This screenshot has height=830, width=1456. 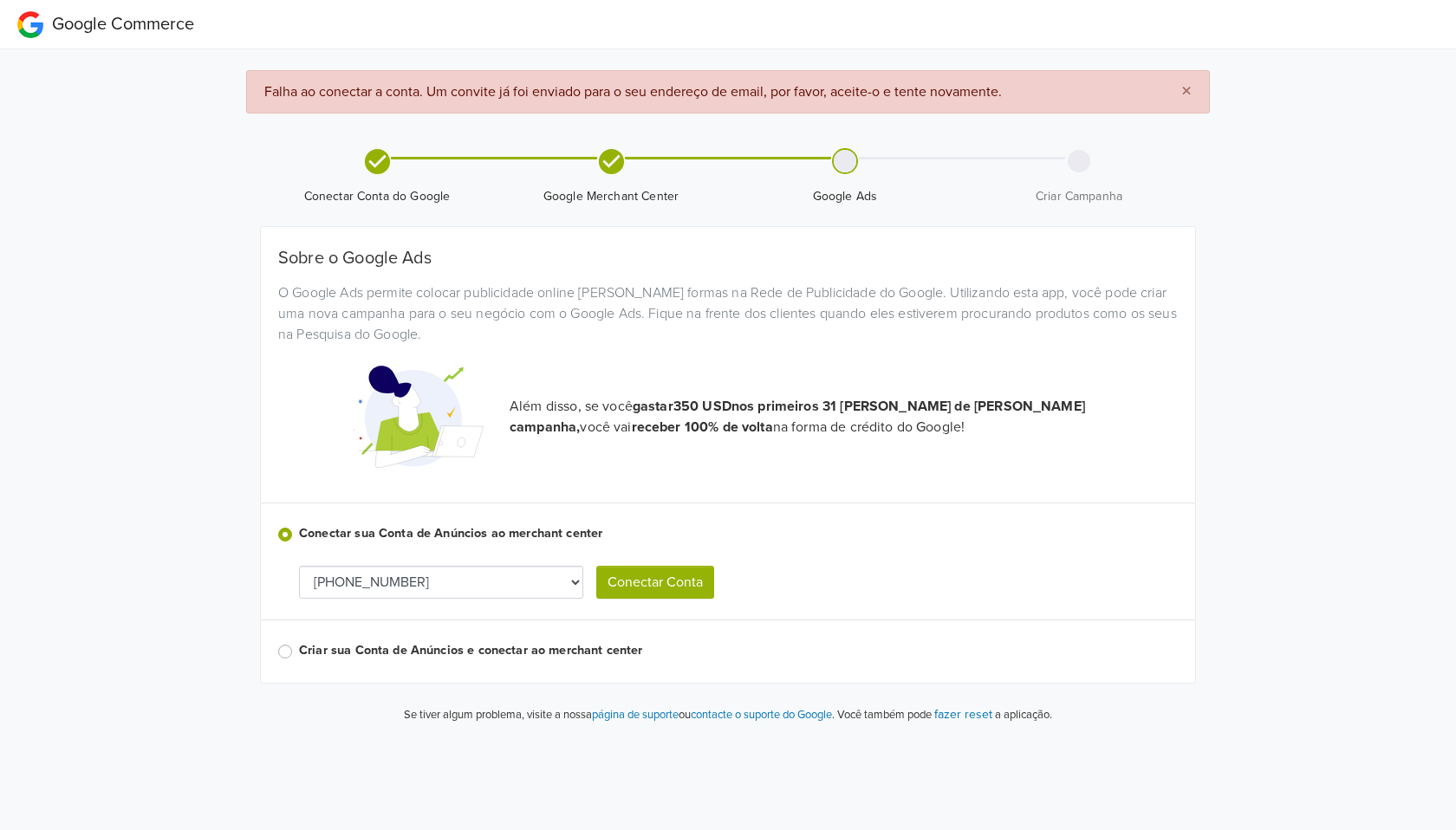 I want to click on p: Se tiver algum problema, visite a nossa ou ., so click(x=619, y=715).